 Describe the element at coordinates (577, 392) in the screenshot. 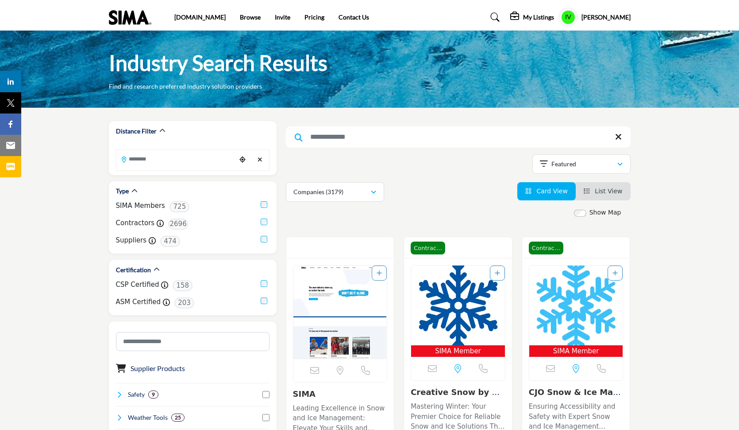

I see `h3: CJO Snow & Ice Management` at that location.